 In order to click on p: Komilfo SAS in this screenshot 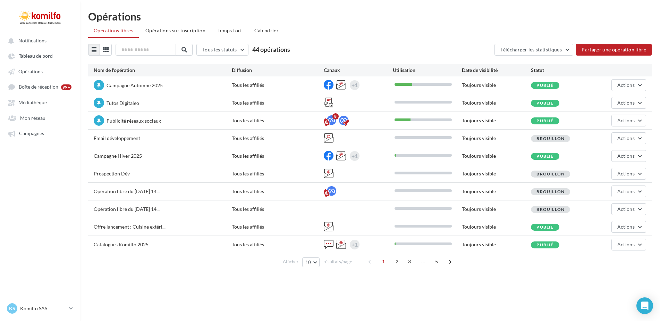, I will do `click(43, 308)`.